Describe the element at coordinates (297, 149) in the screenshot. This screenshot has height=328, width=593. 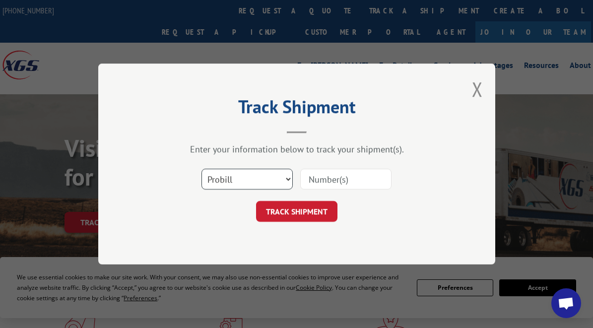
I see `div: Enter your information below to track your shipment(s).` at that location.